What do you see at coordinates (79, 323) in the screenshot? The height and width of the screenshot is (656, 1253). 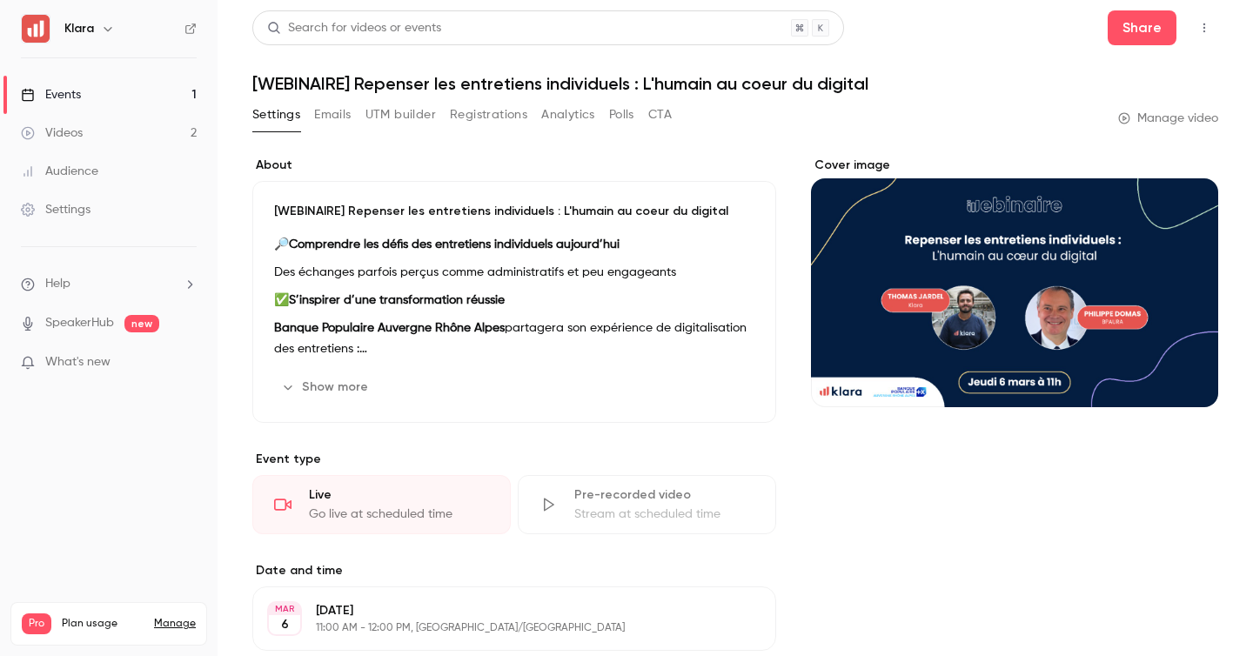 I see `a: SpeakerHub` at bounding box center [79, 323].